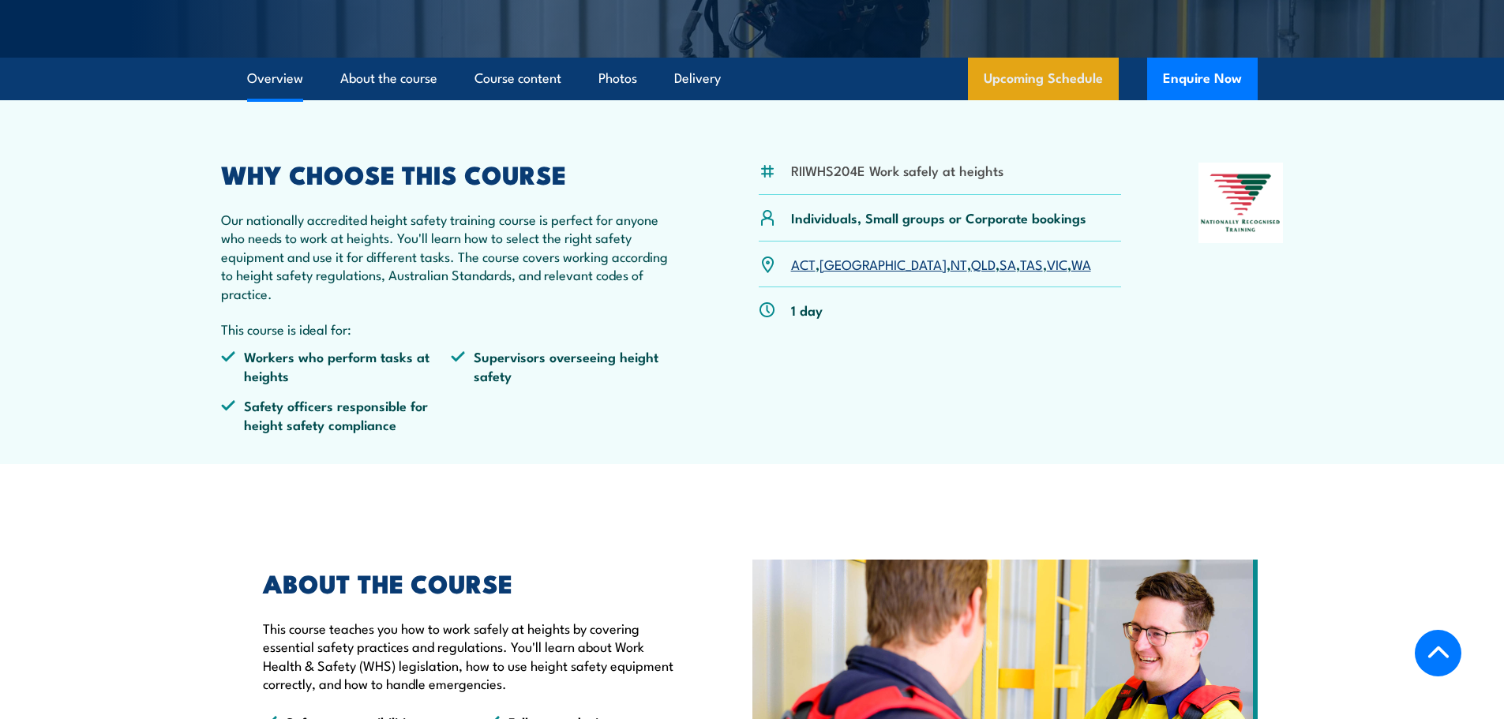  Describe the element at coordinates (983, 264) in the screenshot. I see `a: QLD` at that location.